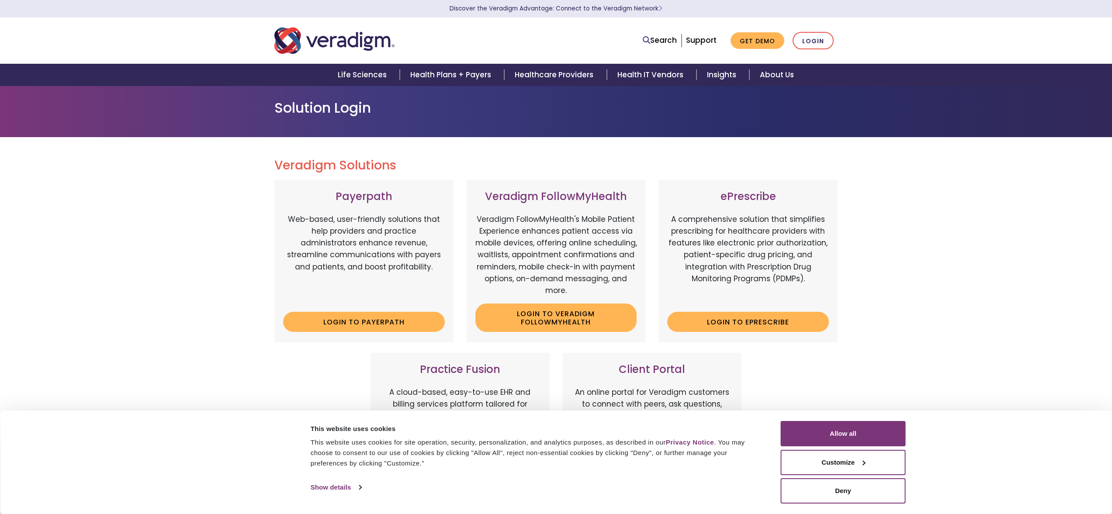  What do you see at coordinates (652, 370) in the screenshot?
I see `h3: Client Portal` at bounding box center [652, 370].